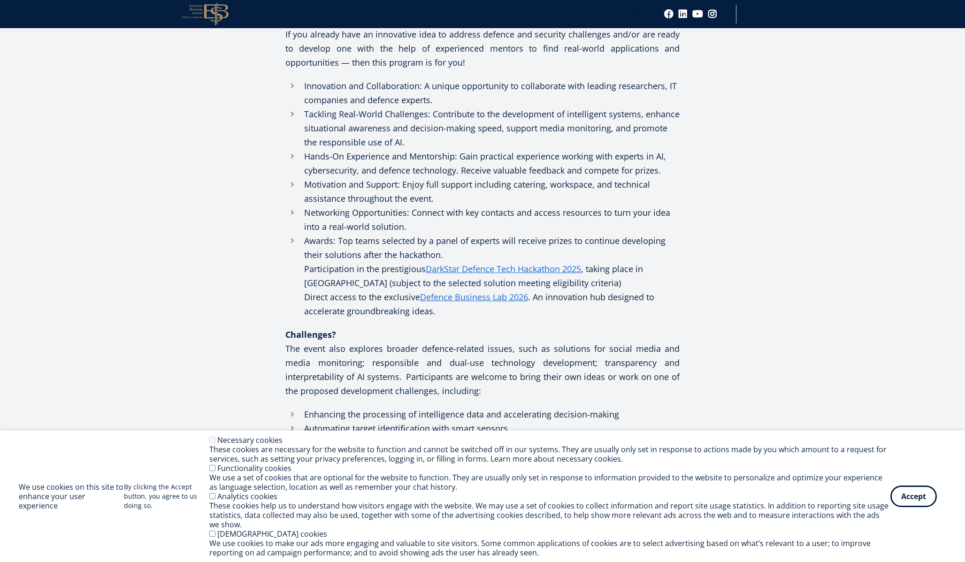 The height and width of the screenshot is (562, 965). What do you see at coordinates (71, 497) in the screenshot?
I see `h2: We use cookies on this site to enhance your user experience` at bounding box center [71, 497].